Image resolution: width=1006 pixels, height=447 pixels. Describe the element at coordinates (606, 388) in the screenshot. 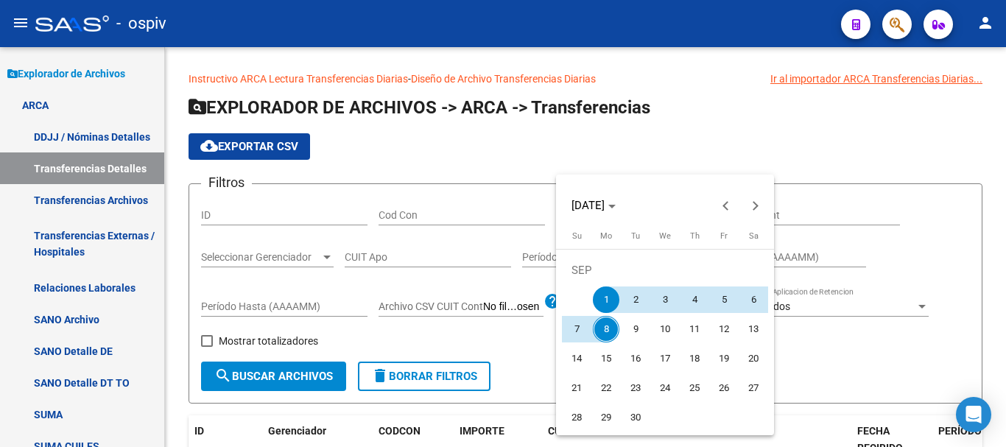

I see `span: 22` at that location.